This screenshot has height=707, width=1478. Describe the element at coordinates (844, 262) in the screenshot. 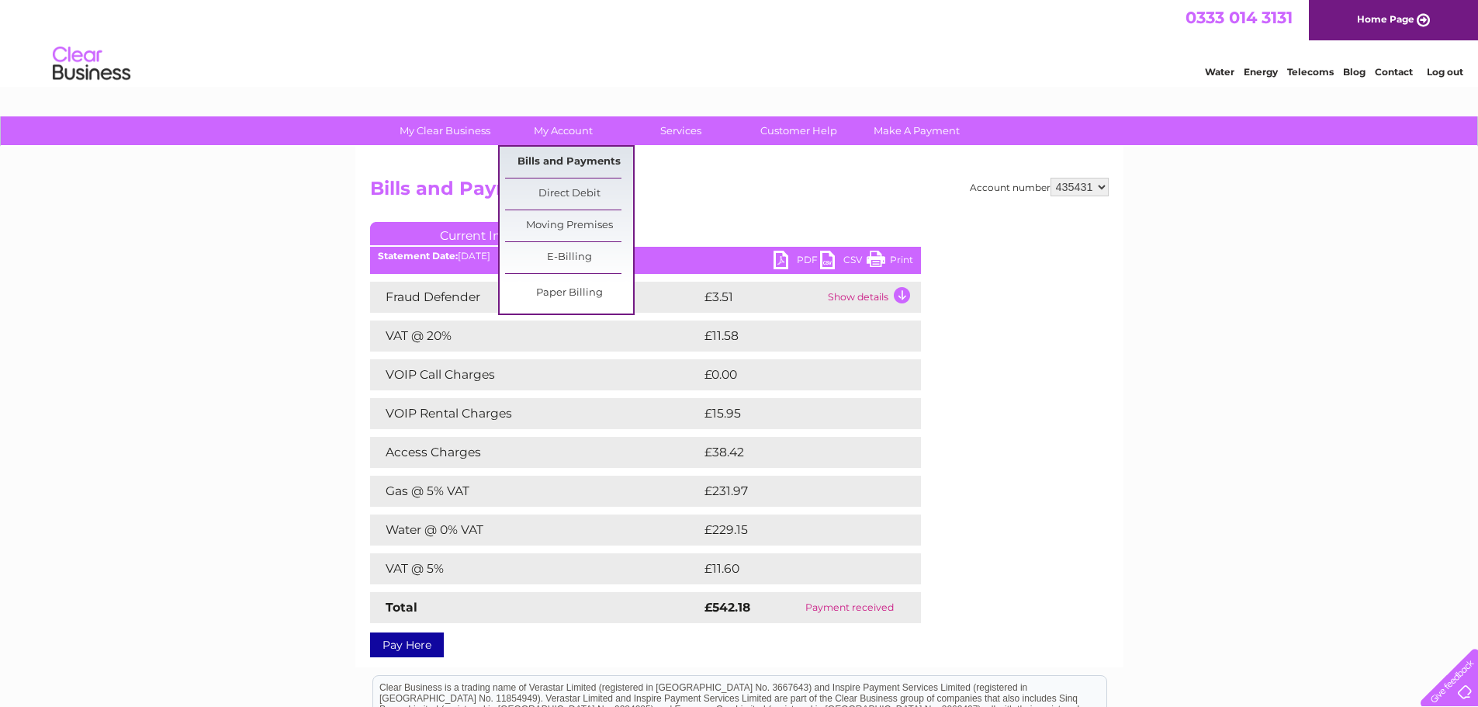

I see `a: CSV` at that location.